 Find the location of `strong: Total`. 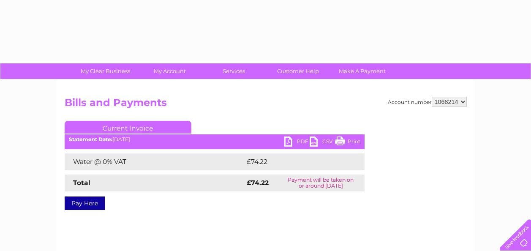

strong: Total is located at coordinates (82, 183).